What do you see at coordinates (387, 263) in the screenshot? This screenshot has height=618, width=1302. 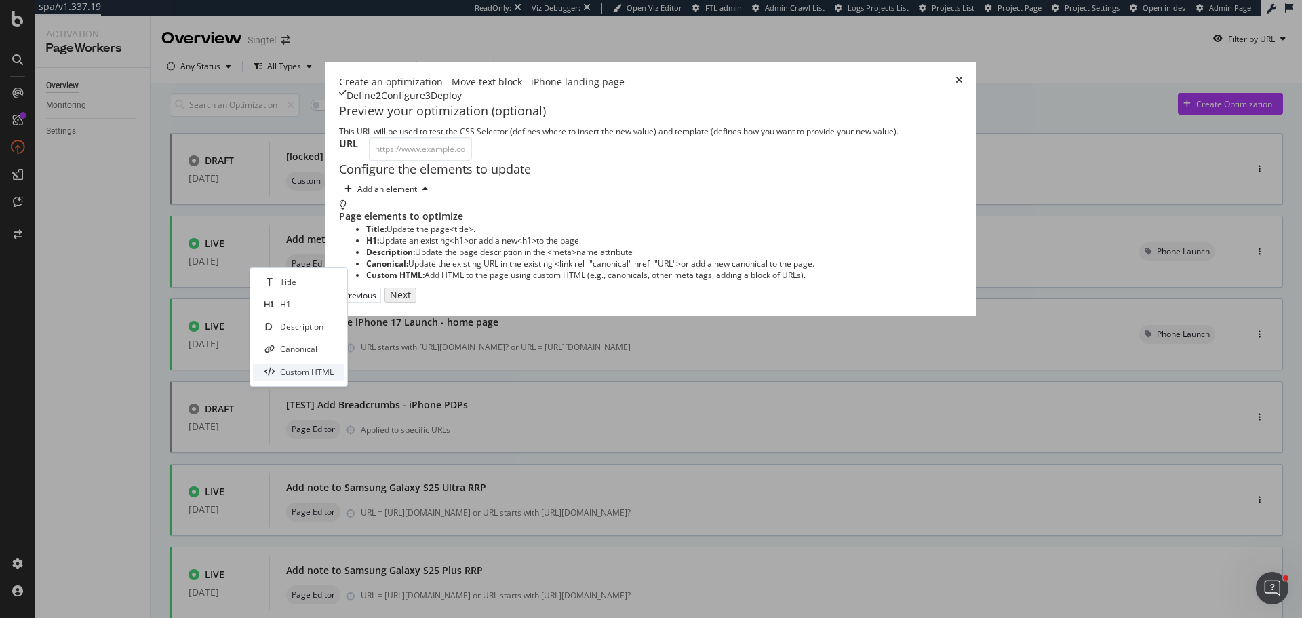 I see `strong: Canonical:` at bounding box center [387, 263].